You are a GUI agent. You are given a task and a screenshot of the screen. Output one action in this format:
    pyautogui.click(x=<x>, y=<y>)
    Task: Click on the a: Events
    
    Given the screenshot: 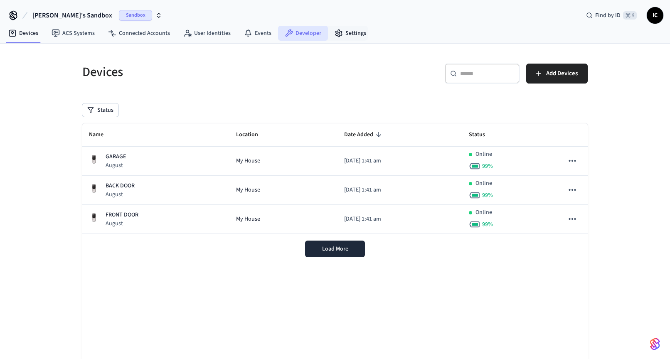 What is the action you would take?
    pyautogui.click(x=258, y=33)
    